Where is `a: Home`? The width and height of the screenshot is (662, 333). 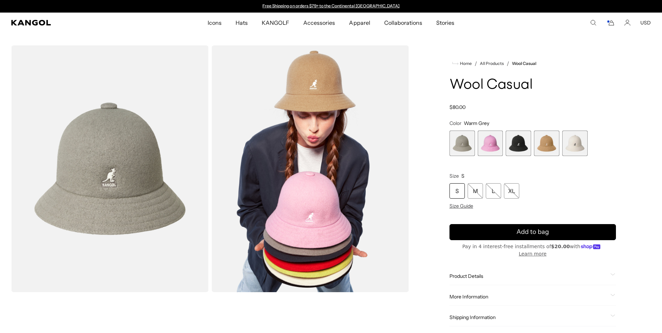
a: Home is located at coordinates (462, 64).